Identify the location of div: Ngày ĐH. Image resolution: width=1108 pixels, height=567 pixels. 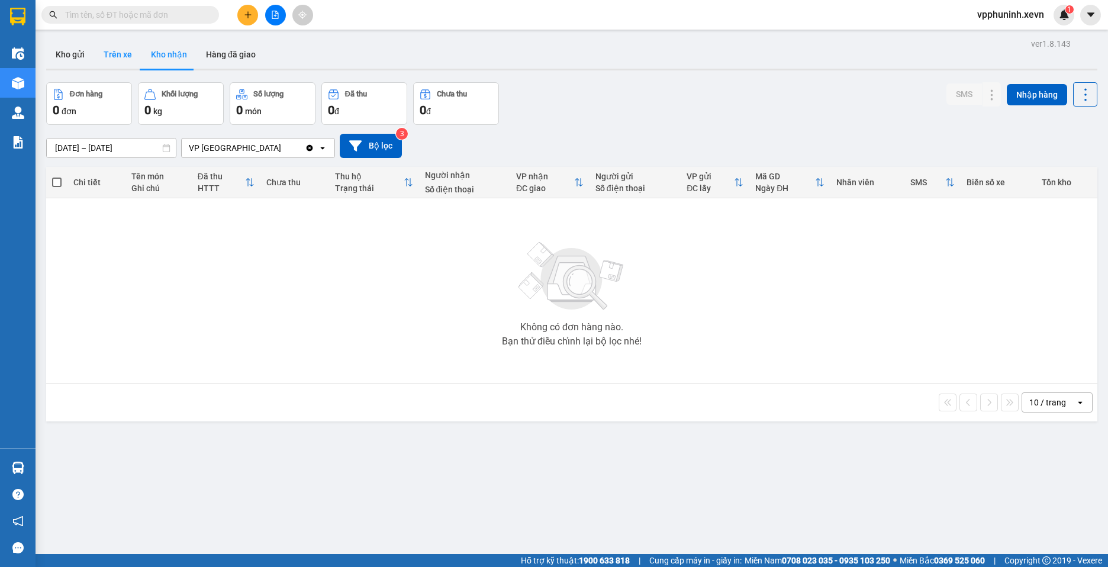
(785, 188).